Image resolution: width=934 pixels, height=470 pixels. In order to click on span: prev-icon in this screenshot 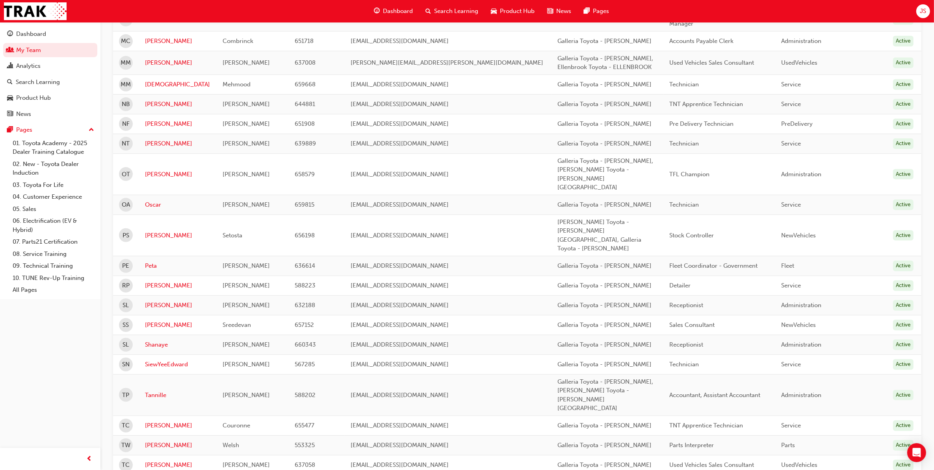, I will do `click(89, 459)`.